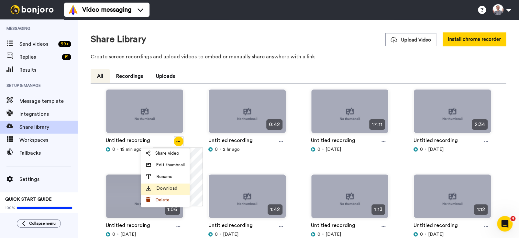  I want to click on span: 100%, so click(10, 208).